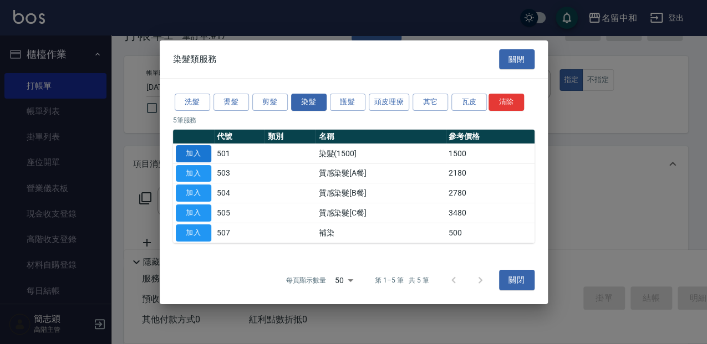  What do you see at coordinates (306, 281) in the screenshot?
I see `p: 每頁顯示數量` at bounding box center [306, 281].